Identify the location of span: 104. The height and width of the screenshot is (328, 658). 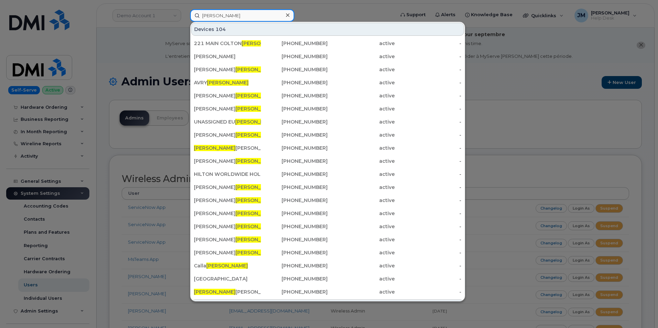
(221, 29).